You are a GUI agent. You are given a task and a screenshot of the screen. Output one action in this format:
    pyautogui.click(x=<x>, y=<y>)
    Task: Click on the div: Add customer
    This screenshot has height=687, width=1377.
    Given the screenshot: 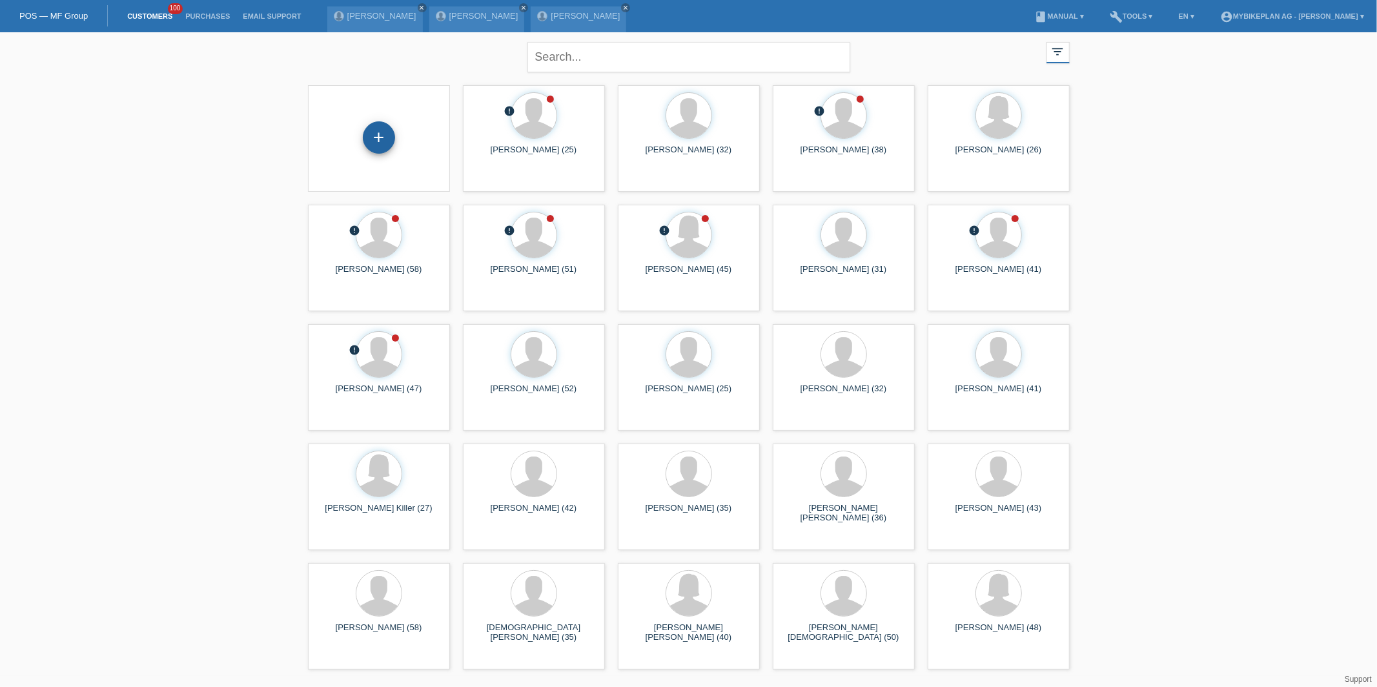 What is the action you would take?
    pyautogui.click(x=379, y=138)
    